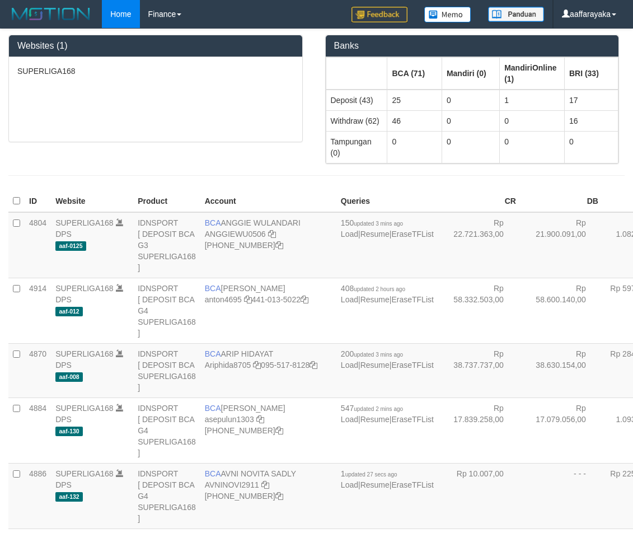 The height and width of the screenshot is (533, 633). I want to click on a: ANGGIEWU0506, so click(235, 234).